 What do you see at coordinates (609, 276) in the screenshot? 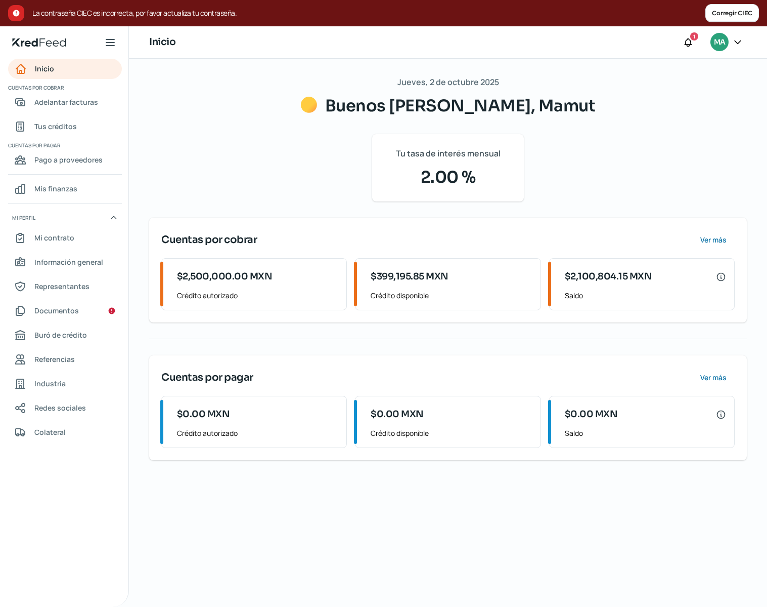
I see `span: $2,100,804.15 MXN` at bounding box center [609, 276].